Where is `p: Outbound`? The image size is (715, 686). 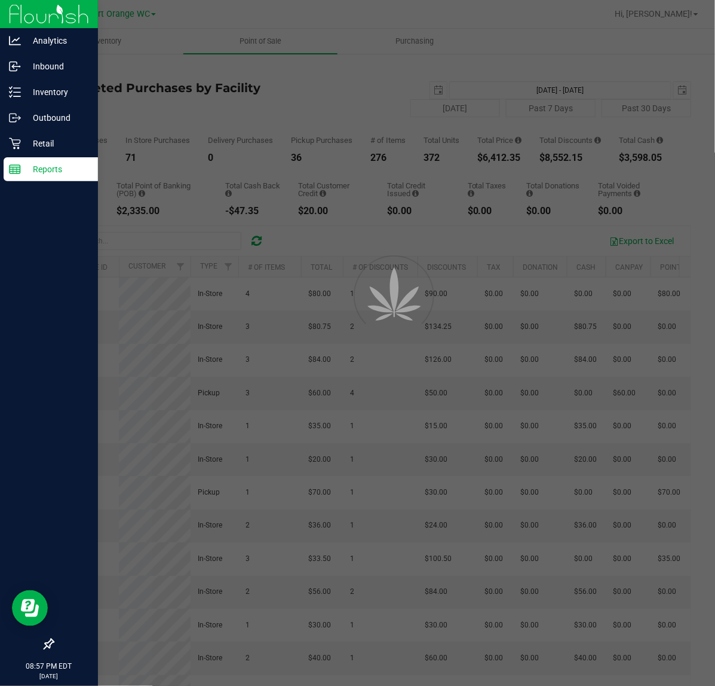 p: Outbound is located at coordinates (57, 118).